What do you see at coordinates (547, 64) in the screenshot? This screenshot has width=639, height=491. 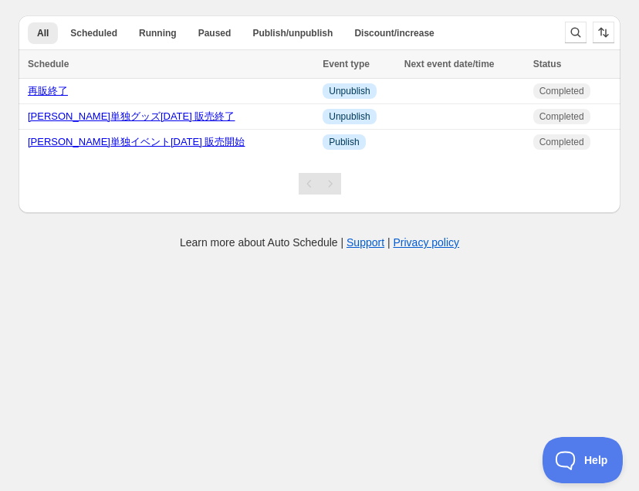 I see `span: Status` at bounding box center [547, 64].